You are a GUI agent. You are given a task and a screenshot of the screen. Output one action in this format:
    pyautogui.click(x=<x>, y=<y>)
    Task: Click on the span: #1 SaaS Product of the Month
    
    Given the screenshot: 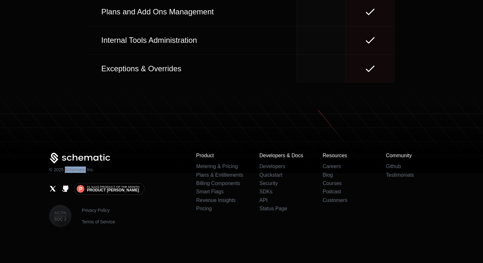 What is the action you would take?
    pyautogui.click(x=113, y=187)
    